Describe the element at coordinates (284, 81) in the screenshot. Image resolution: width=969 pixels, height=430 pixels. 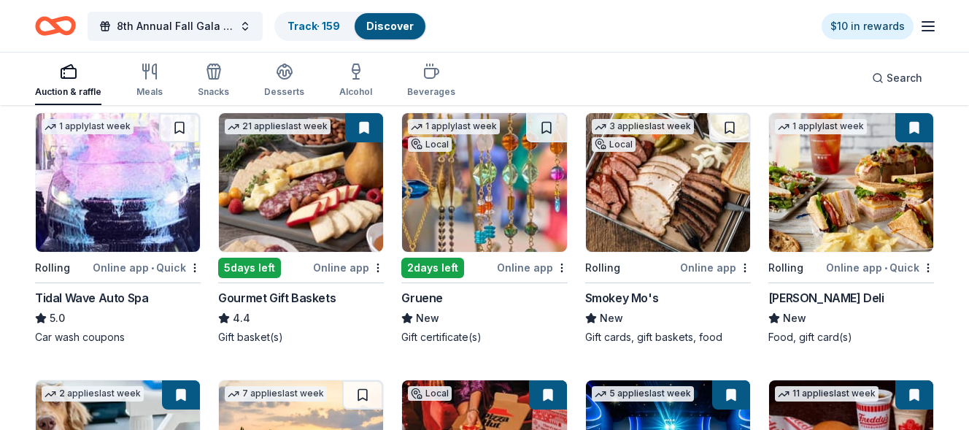
I see `button: Desserts` at that location.